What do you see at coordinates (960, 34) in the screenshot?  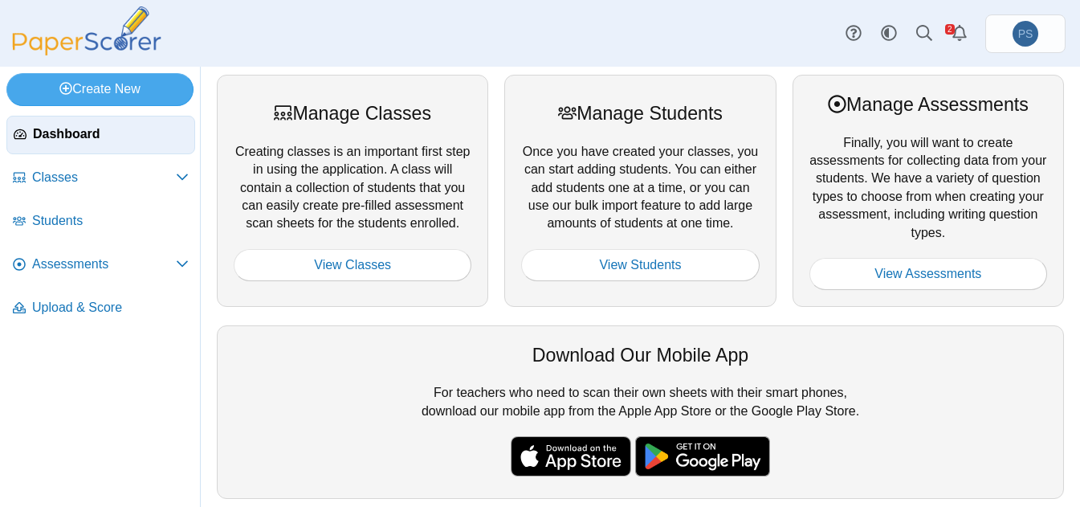 I see `a: Alerts` at bounding box center [960, 34].